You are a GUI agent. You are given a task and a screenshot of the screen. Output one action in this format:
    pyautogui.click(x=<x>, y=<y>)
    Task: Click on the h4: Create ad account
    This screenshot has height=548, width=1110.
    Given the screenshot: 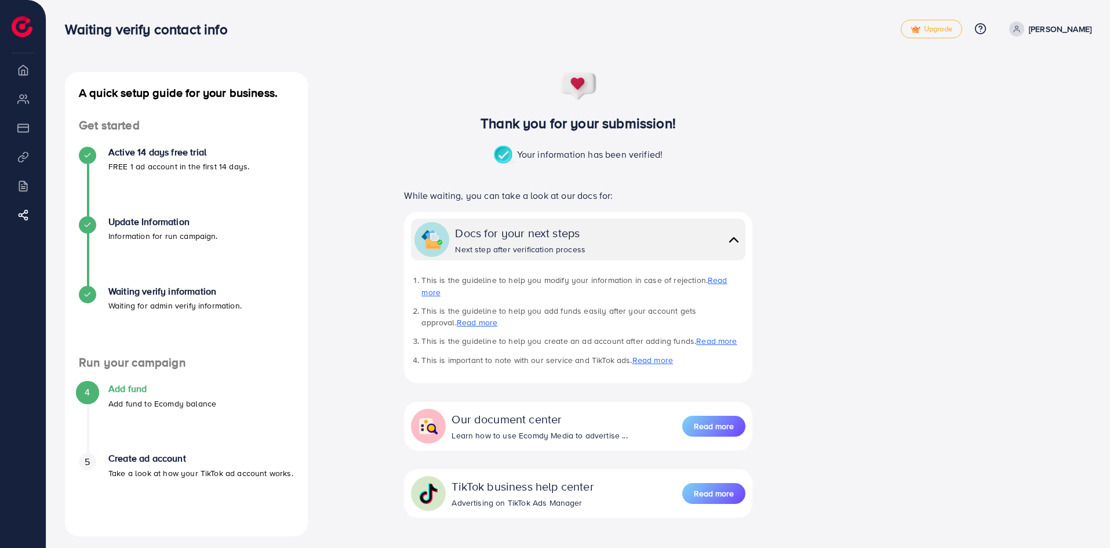 What is the action you would take?
    pyautogui.click(x=200, y=458)
    